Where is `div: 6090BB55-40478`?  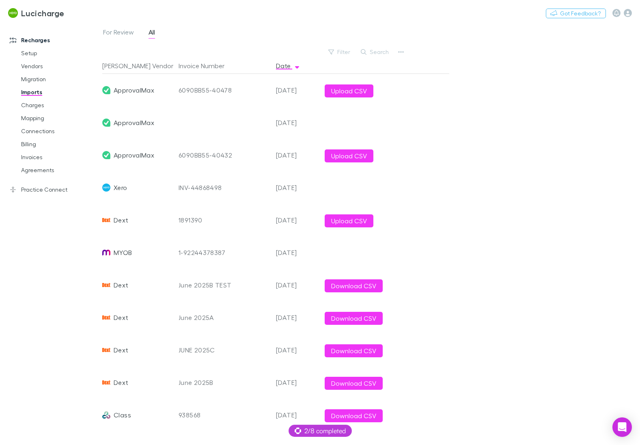 div: 6090BB55-40478 is located at coordinates (224, 90).